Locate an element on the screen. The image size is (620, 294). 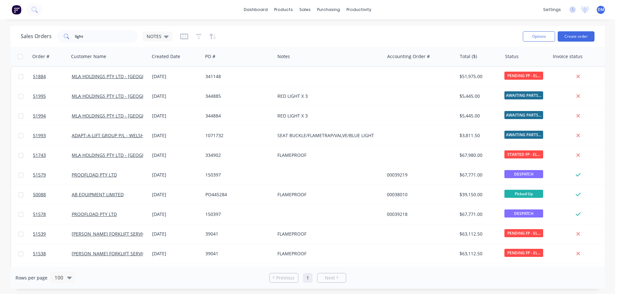
a: Previous page is located at coordinates (284, 278).